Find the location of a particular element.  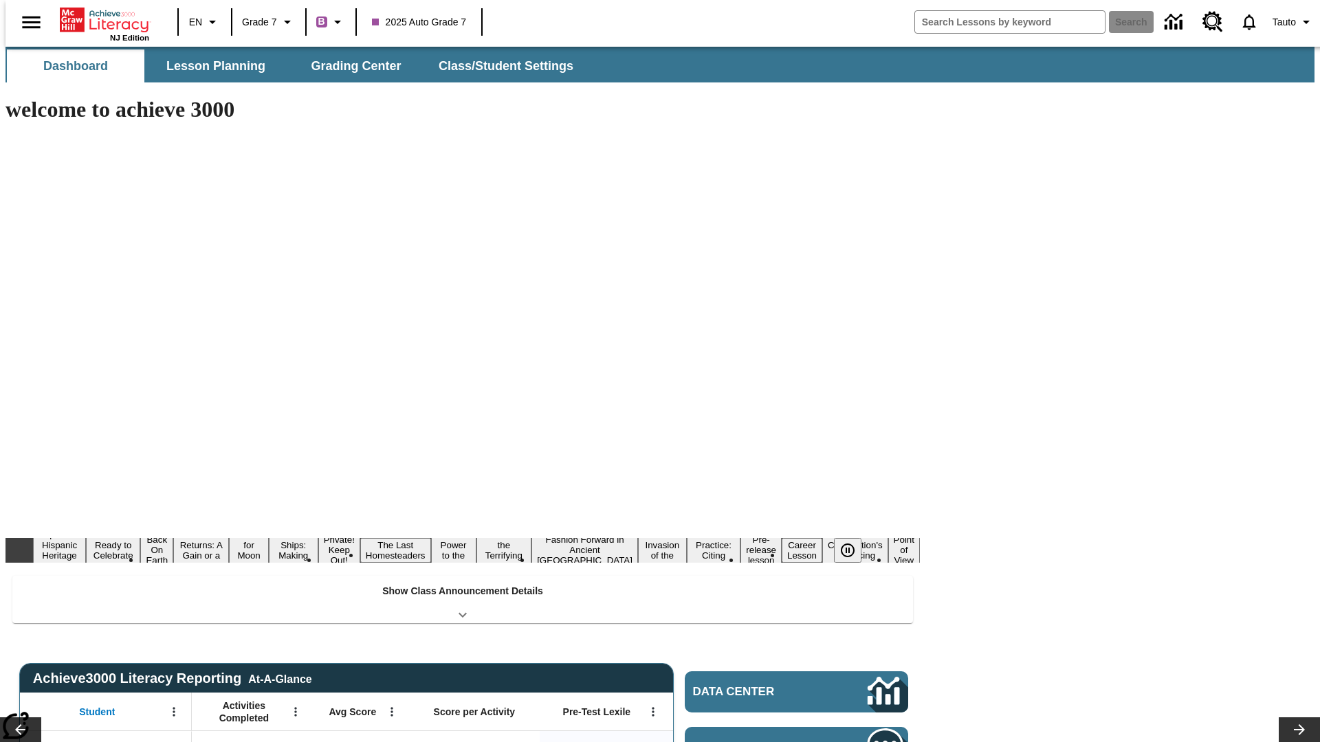

div: Home is located at coordinates (104, 23).